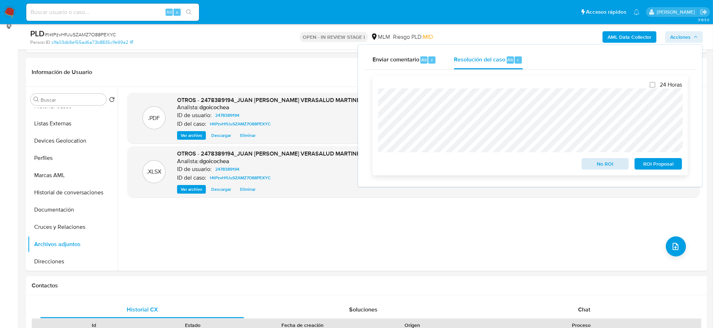  Describe the element at coordinates (177, 12) in the screenshot. I see `span: s` at that location.